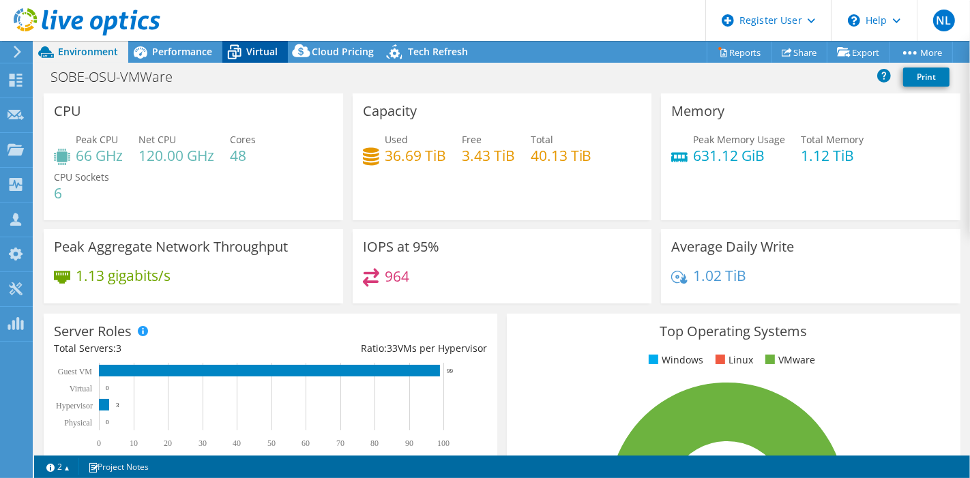 The height and width of the screenshot is (478, 970). I want to click on h4: 1.02 TiB, so click(719, 275).